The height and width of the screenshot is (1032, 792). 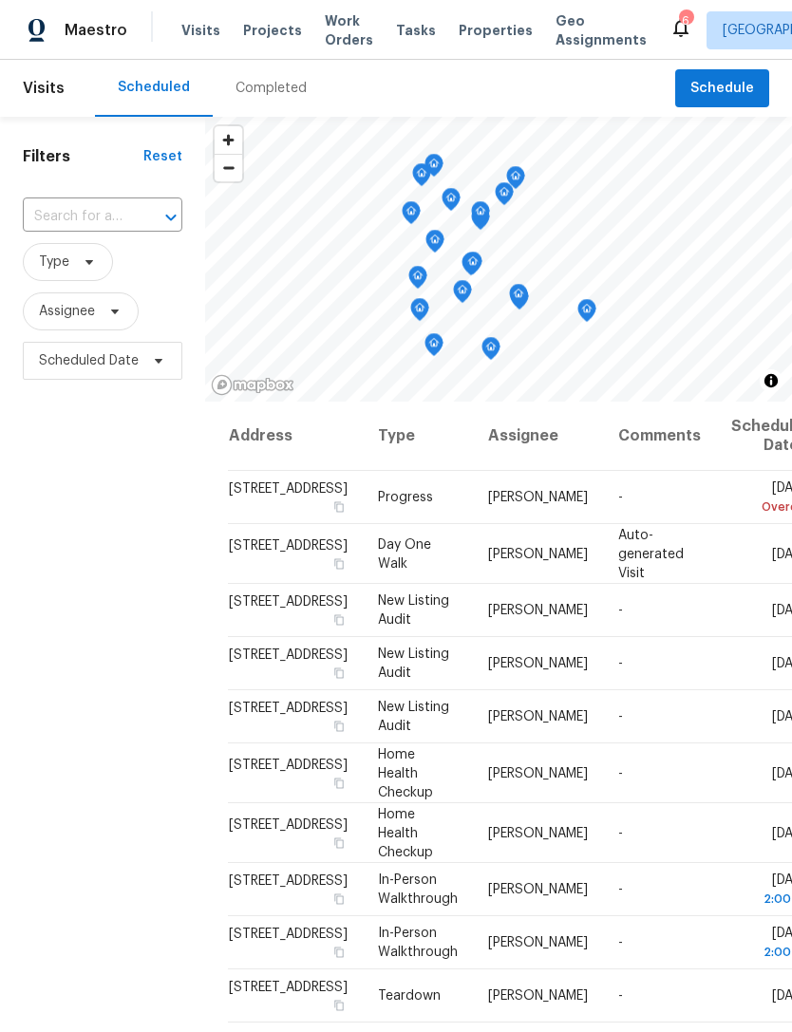 What do you see at coordinates (416, 30) in the screenshot?
I see `span: Tasks` at bounding box center [416, 30].